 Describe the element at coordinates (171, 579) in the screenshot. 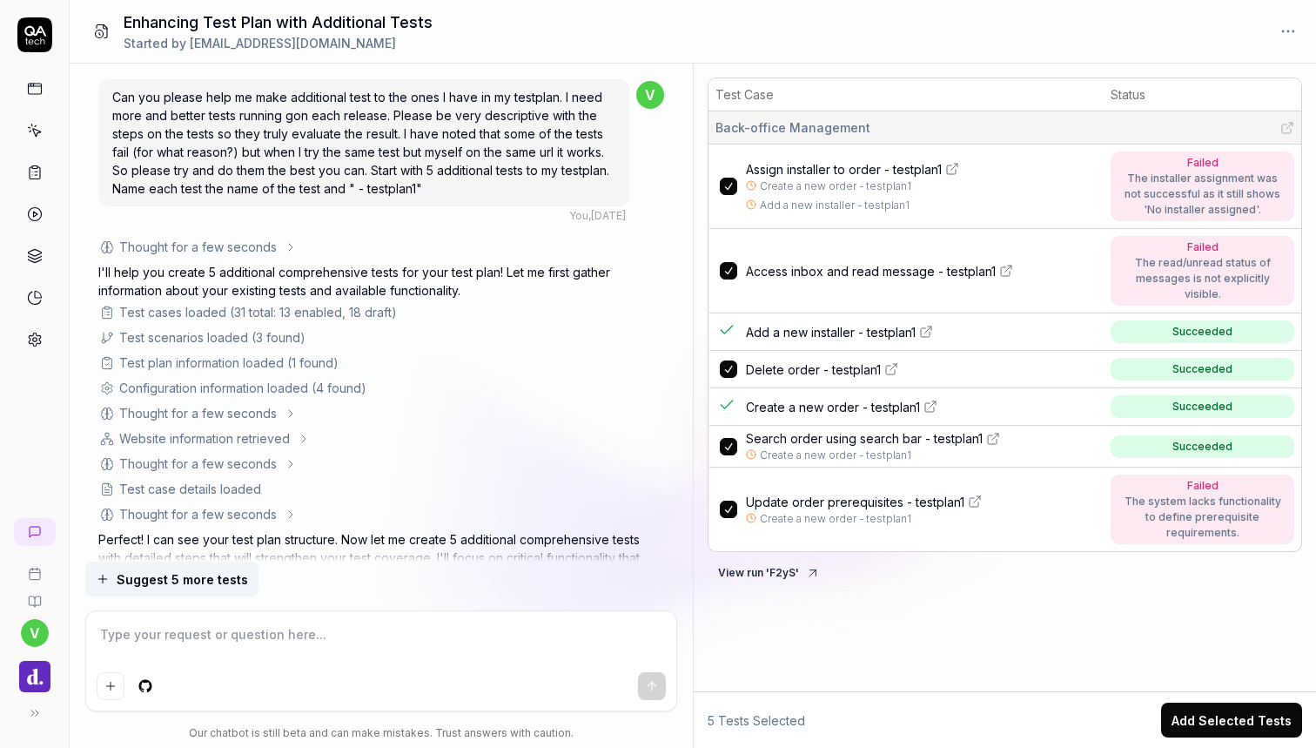

I see `button: Suggest 5 more tests` at that location.